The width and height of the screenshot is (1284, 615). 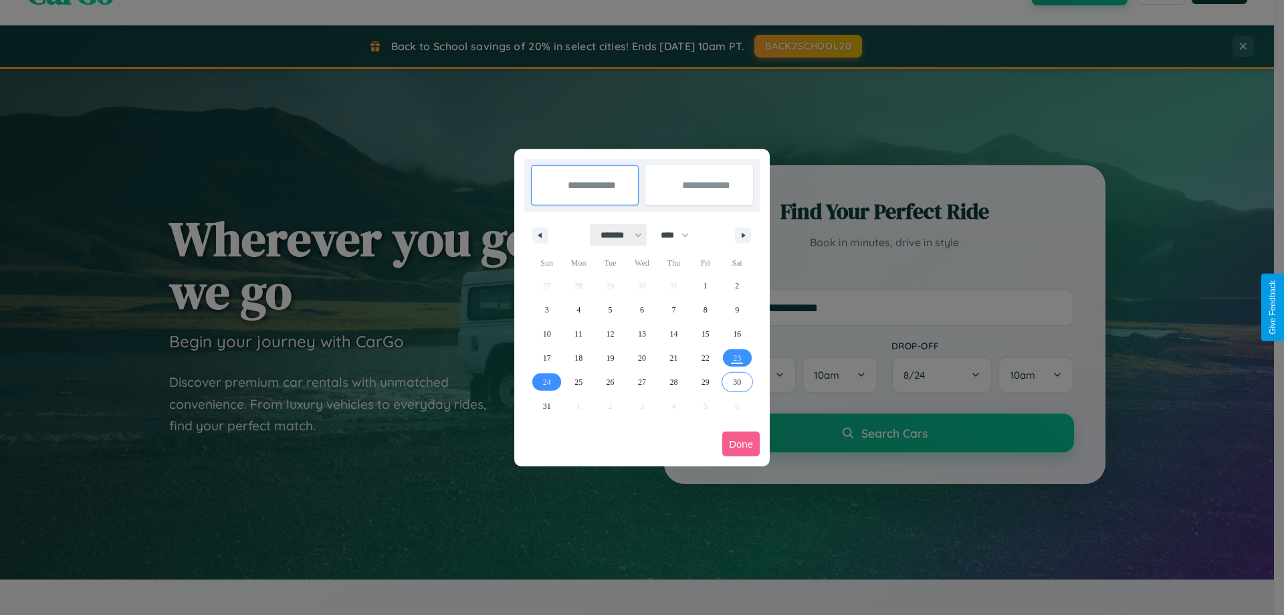 What do you see at coordinates (737, 358) in the screenshot?
I see `button: 23` at bounding box center [737, 358].